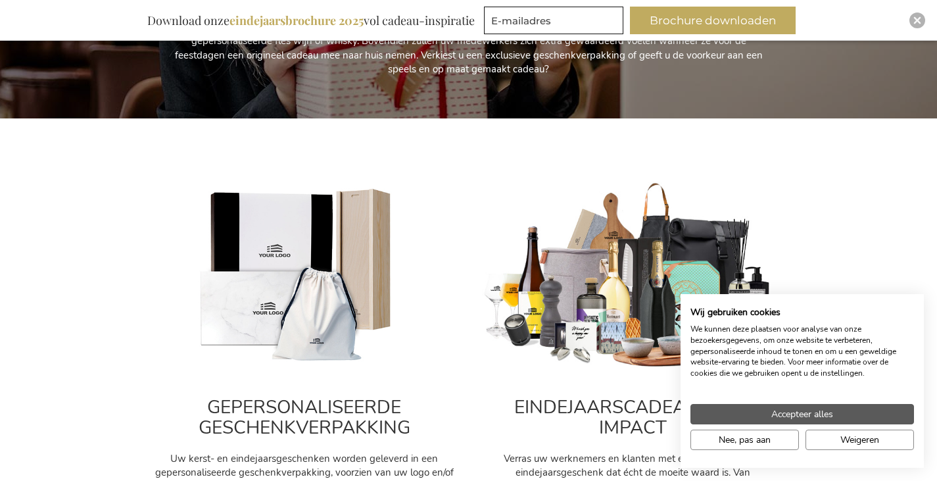 This screenshot has width=937, height=481. I want to click on p: We kunnen deze plaatsen voor analyse van onze bezoekersgegevens, om onze website te verbeteren, g..., so click(802, 351).